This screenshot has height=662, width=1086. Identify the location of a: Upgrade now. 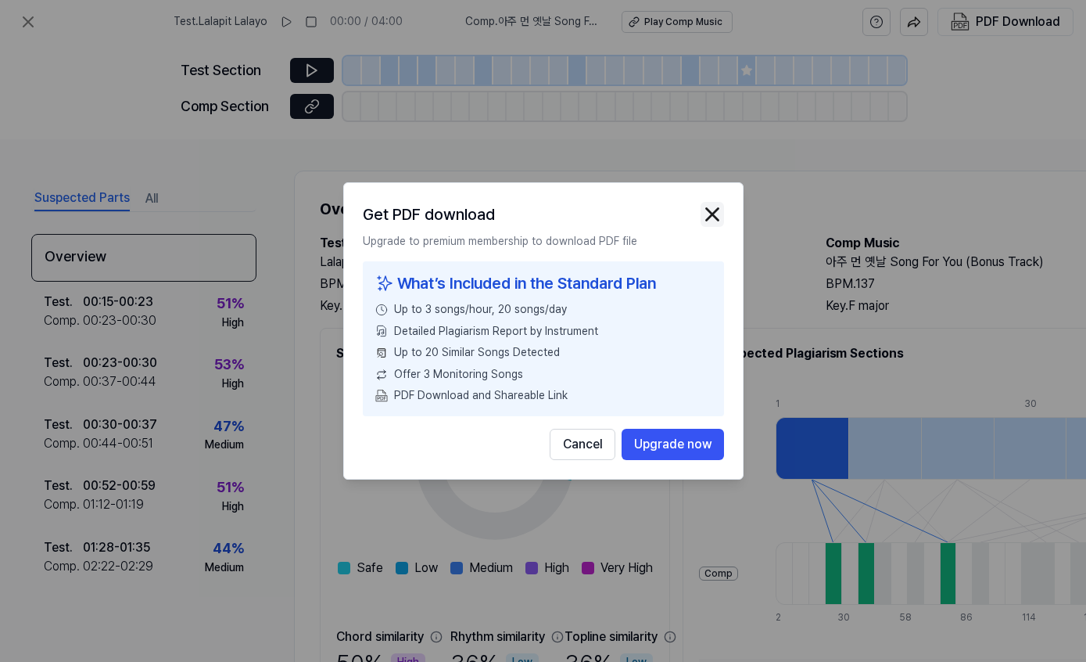
(673, 444).